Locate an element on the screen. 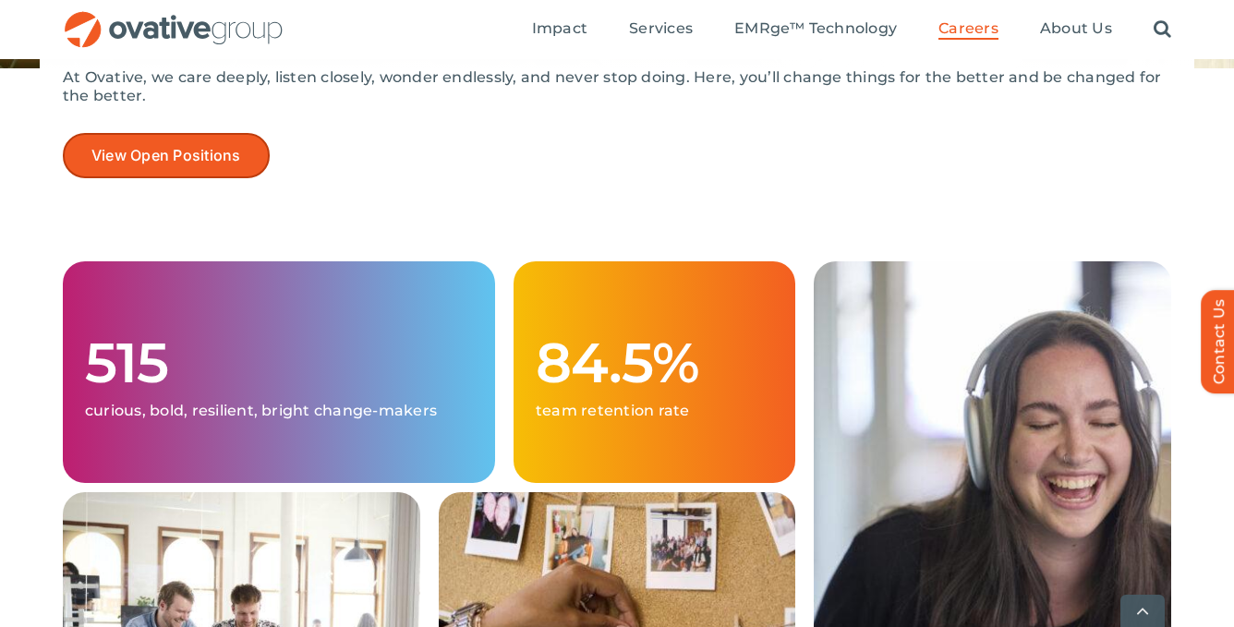 Image resolution: width=1234 pixels, height=627 pixels. p: At Ovative, we care deeply, listen closely, wonder endlessly, and never stop doing. Here, you’ll ... is located at coordinates (617, 87).